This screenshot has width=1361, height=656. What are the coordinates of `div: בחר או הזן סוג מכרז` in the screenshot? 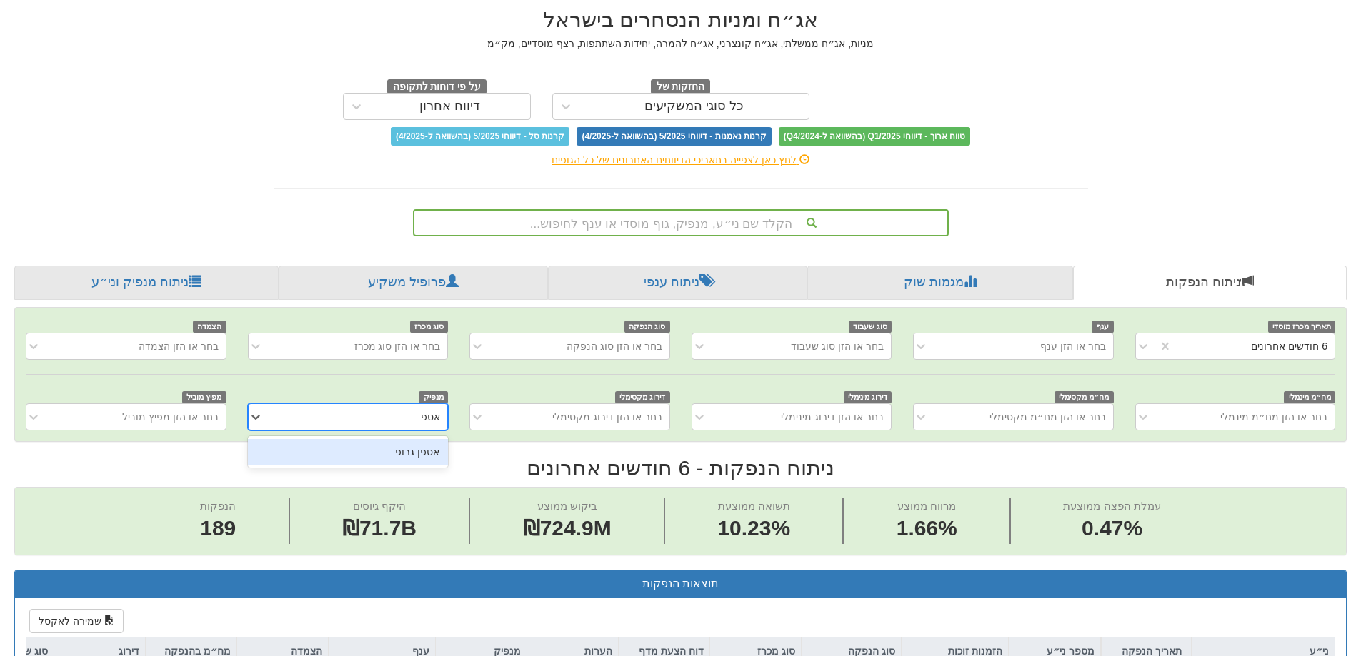 It's located at (397, 346).